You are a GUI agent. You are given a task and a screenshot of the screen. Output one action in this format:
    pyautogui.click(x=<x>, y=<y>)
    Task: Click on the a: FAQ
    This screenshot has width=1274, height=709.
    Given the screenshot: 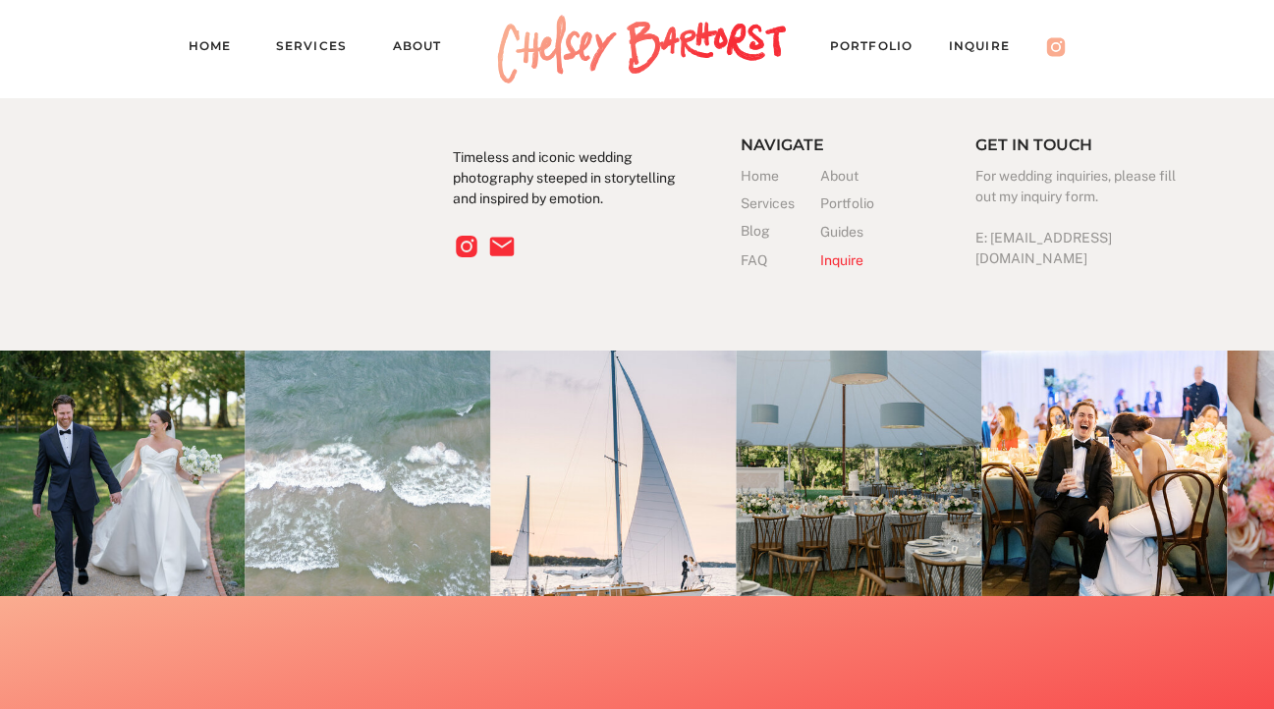 What is the action you would take?
    pyautogui.click(x=760, y=260)
    